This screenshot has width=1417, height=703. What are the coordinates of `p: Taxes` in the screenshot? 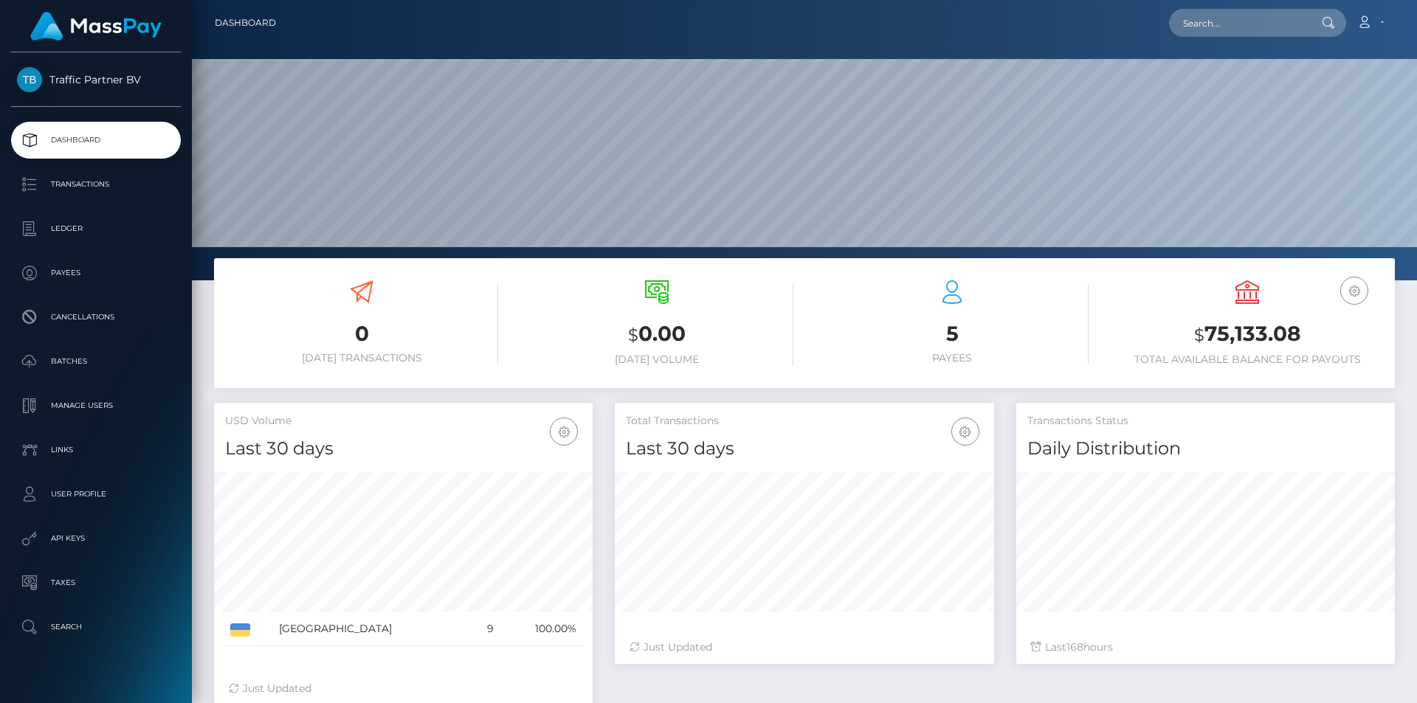 It's located at (96, 583).